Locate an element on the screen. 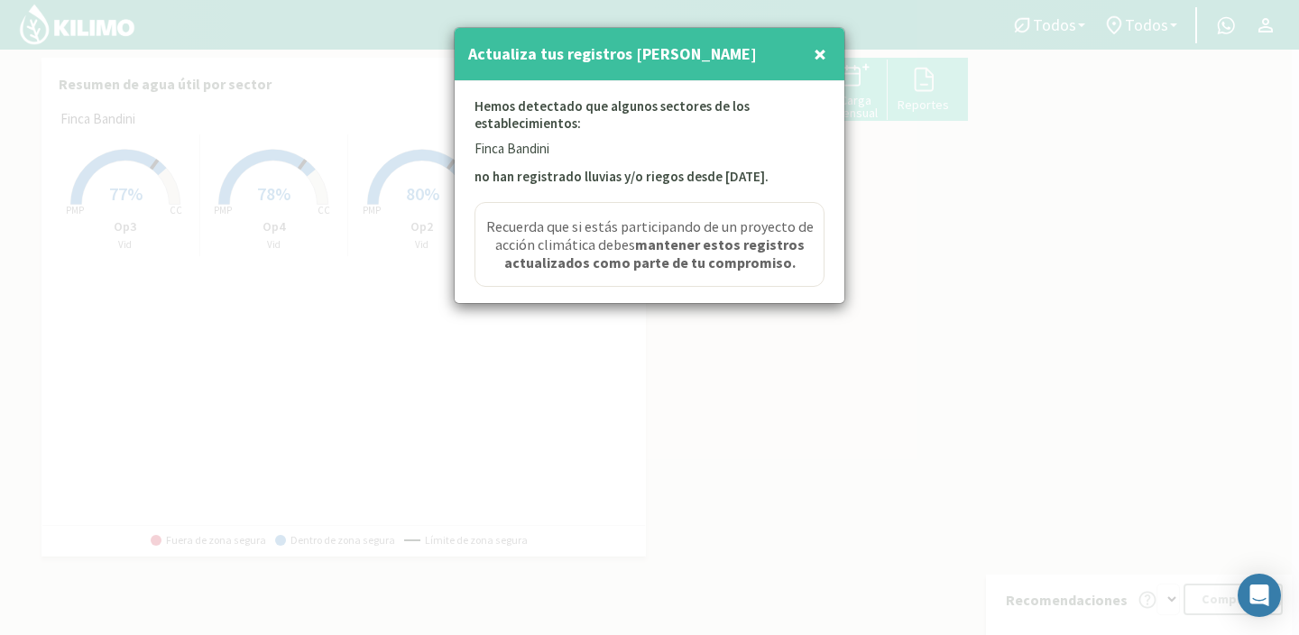  span: Recuerda que si estás participando de un proyecto de acción climática debes is located at coordinates (649, 244).